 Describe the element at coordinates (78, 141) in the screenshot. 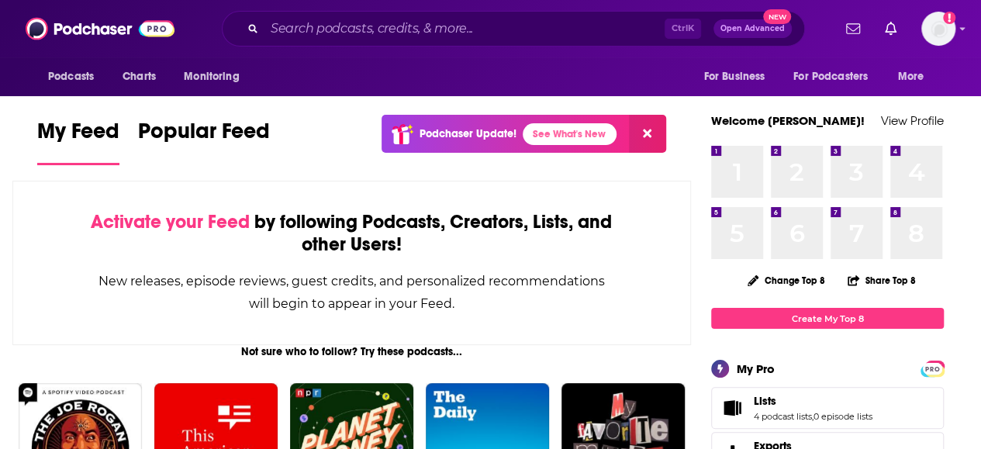

I see `a: My Feed` at that location.